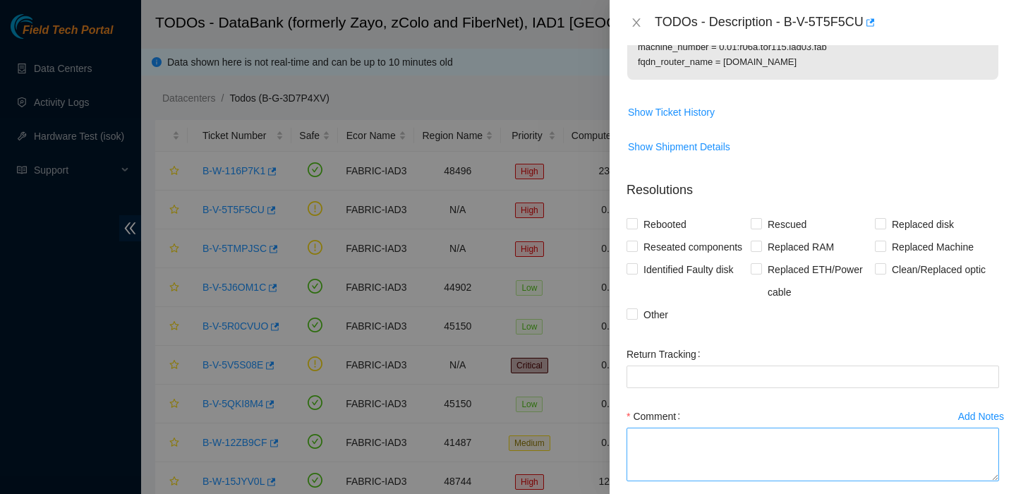 The image size is (1016, 494). I want to click on span: Identified Faulty disk, so click(689, 270).